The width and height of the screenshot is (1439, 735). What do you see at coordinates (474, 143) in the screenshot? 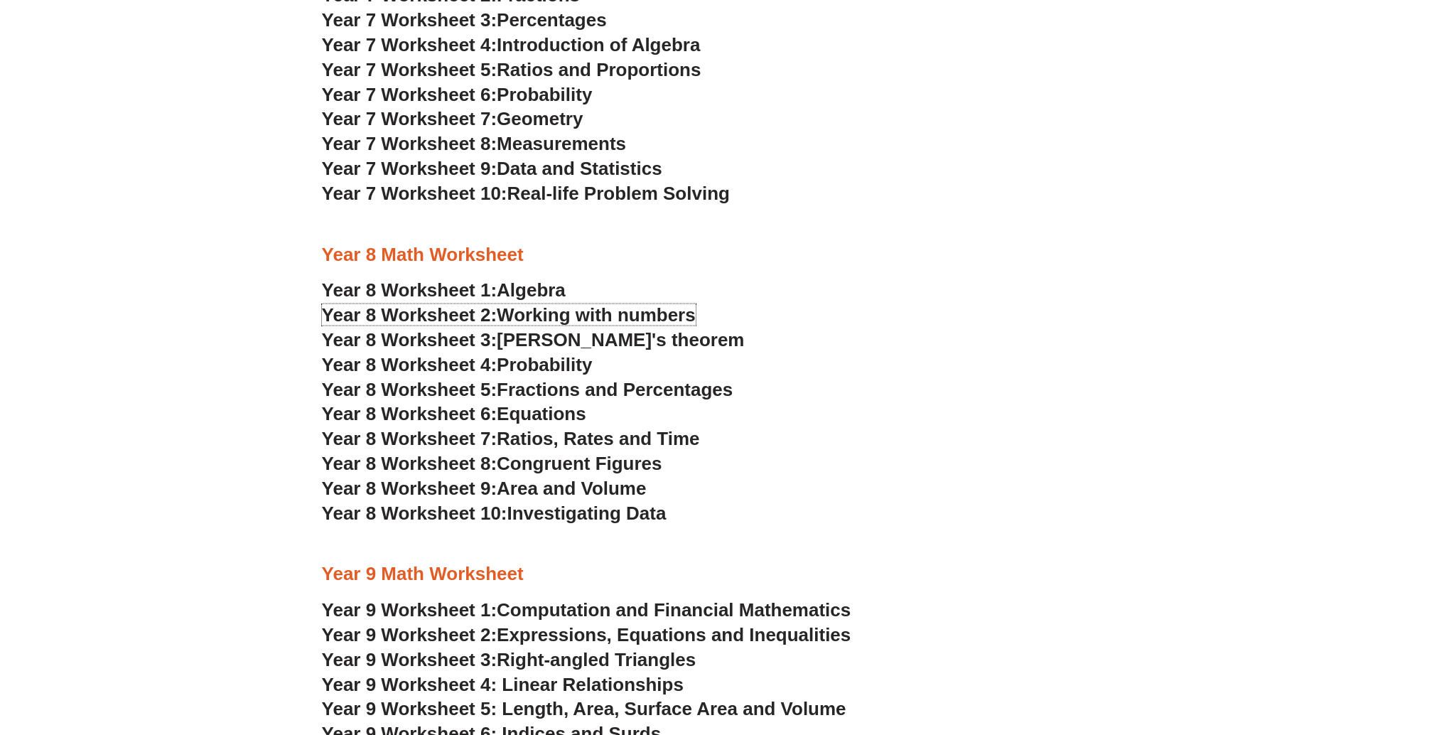
I see `a: Year 7 Worksheet 8:Measurements` at bounding box center [474, 143].